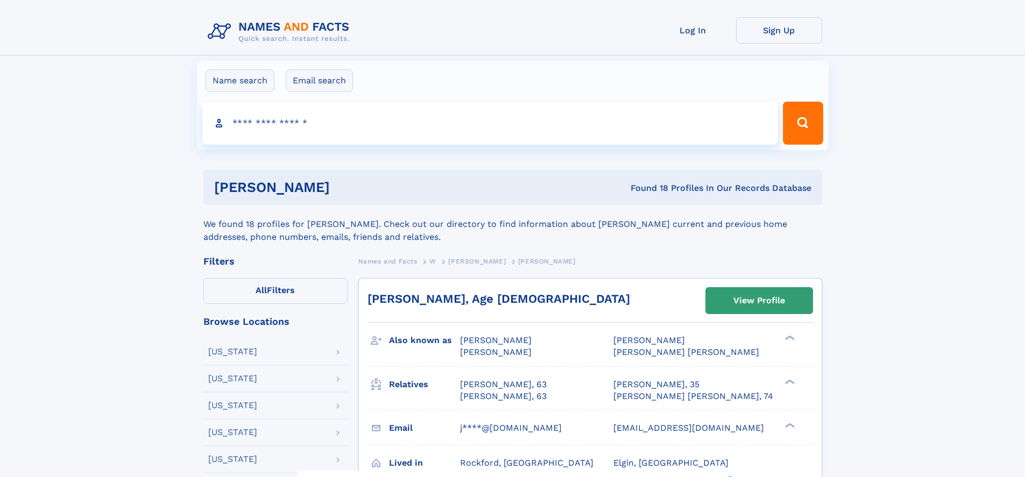 The height and width of the screenshot is (477, 1025). What do you see at coordinates (433, 261) in the screenshot?
I see `span: W` at bounding box center [433, 261].